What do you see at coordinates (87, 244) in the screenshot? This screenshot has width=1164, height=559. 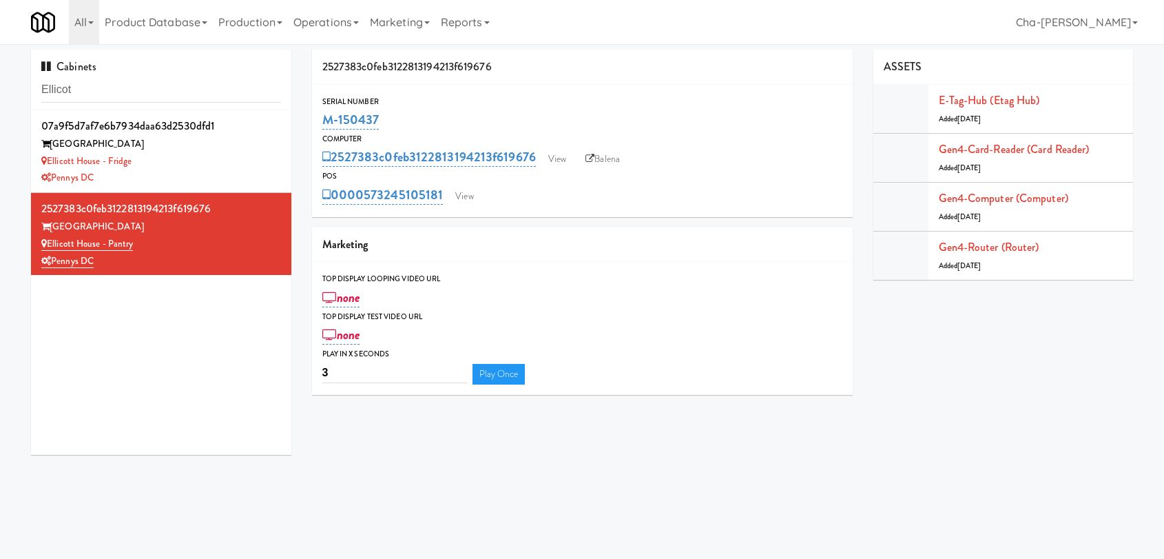 I see `a: Ellicott House - Pantry` at bounding box center [87, 244].